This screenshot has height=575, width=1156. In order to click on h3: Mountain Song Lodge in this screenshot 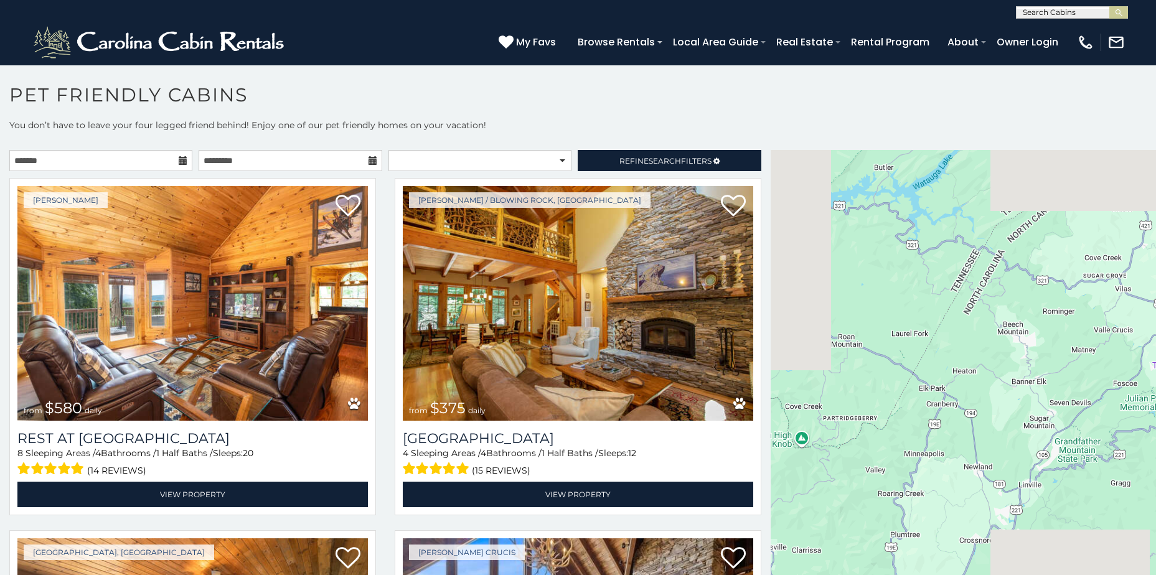, I will do `click(578, 438)`.